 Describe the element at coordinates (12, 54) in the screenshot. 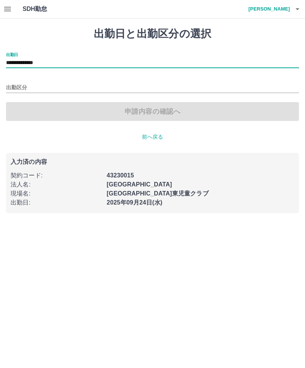

I see `label: 出勤日` at that location.